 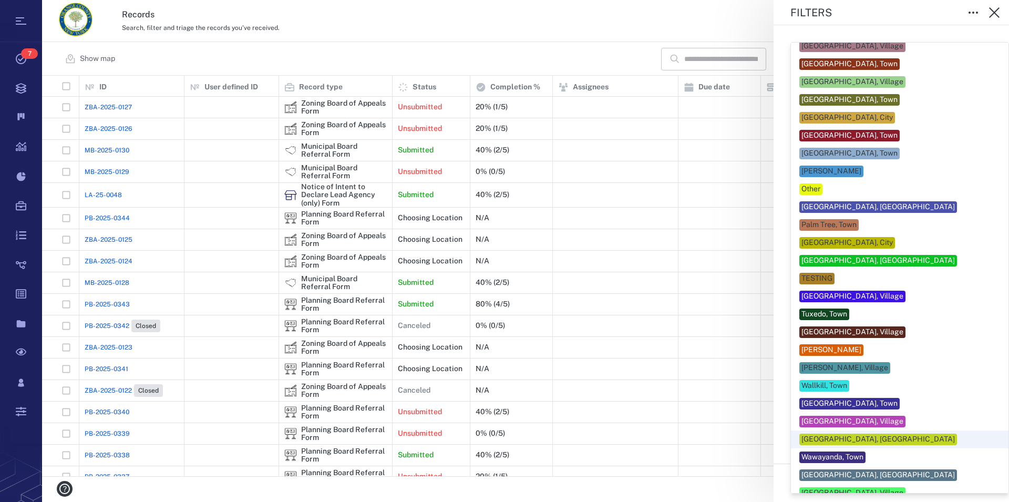 I want to click on div: Wawayanda, Town, so click(x=832, y=457).